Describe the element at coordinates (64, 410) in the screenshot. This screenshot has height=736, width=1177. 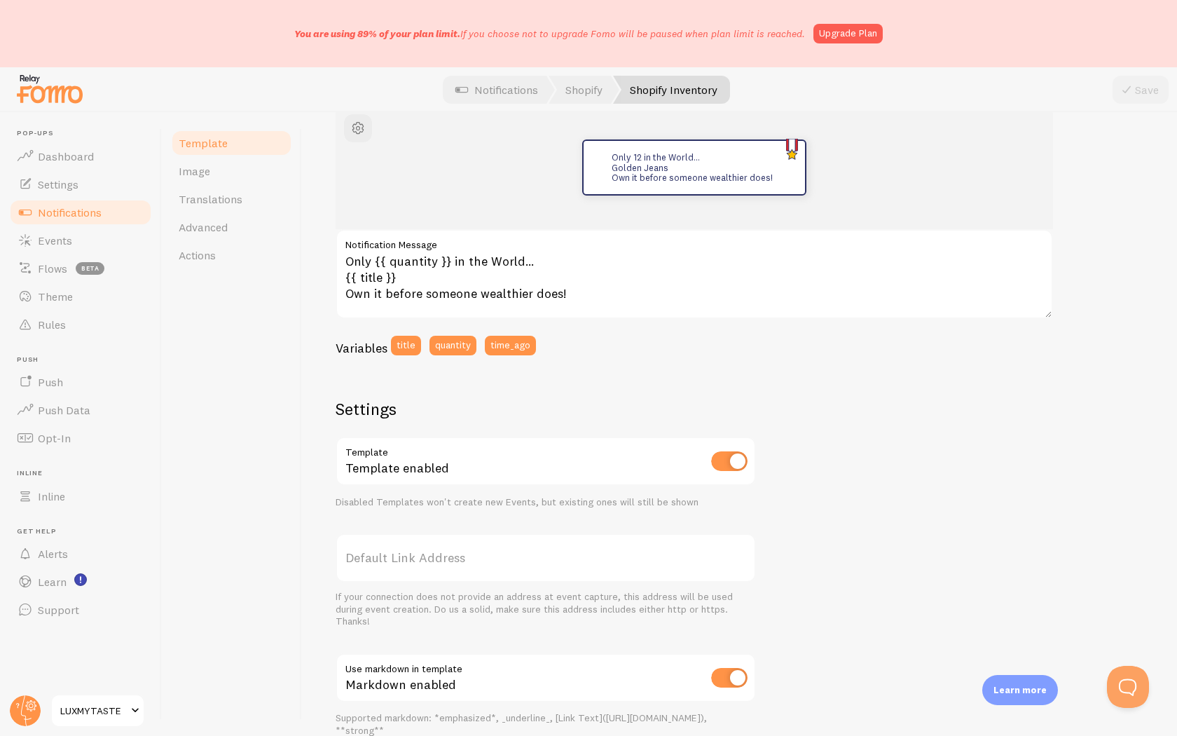
I see `span: Push Data` at that location.